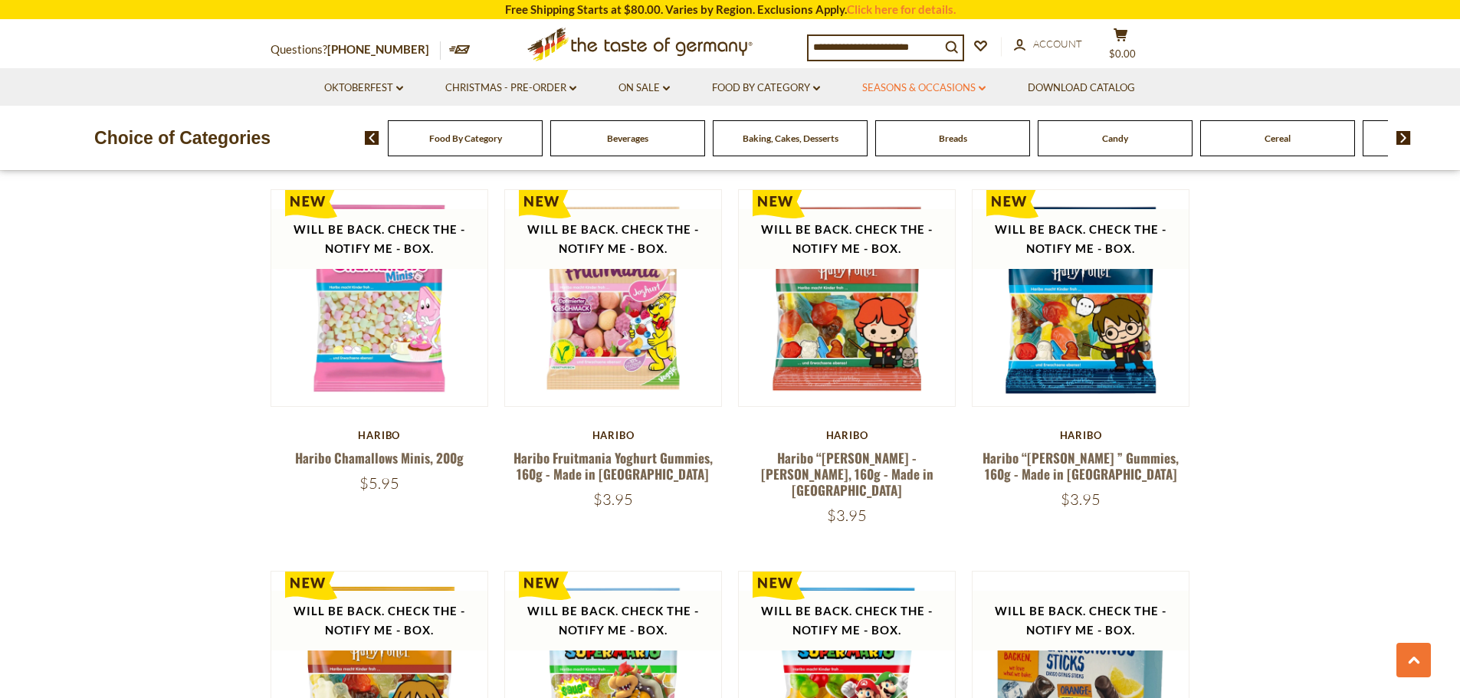 Image resolution: width=1460 pixels, height=698 pixels. What do you see at coordinates (923, 88) in the screenshot?
I see `a: Seasons & Occasions` at bounding box center [923, 88].